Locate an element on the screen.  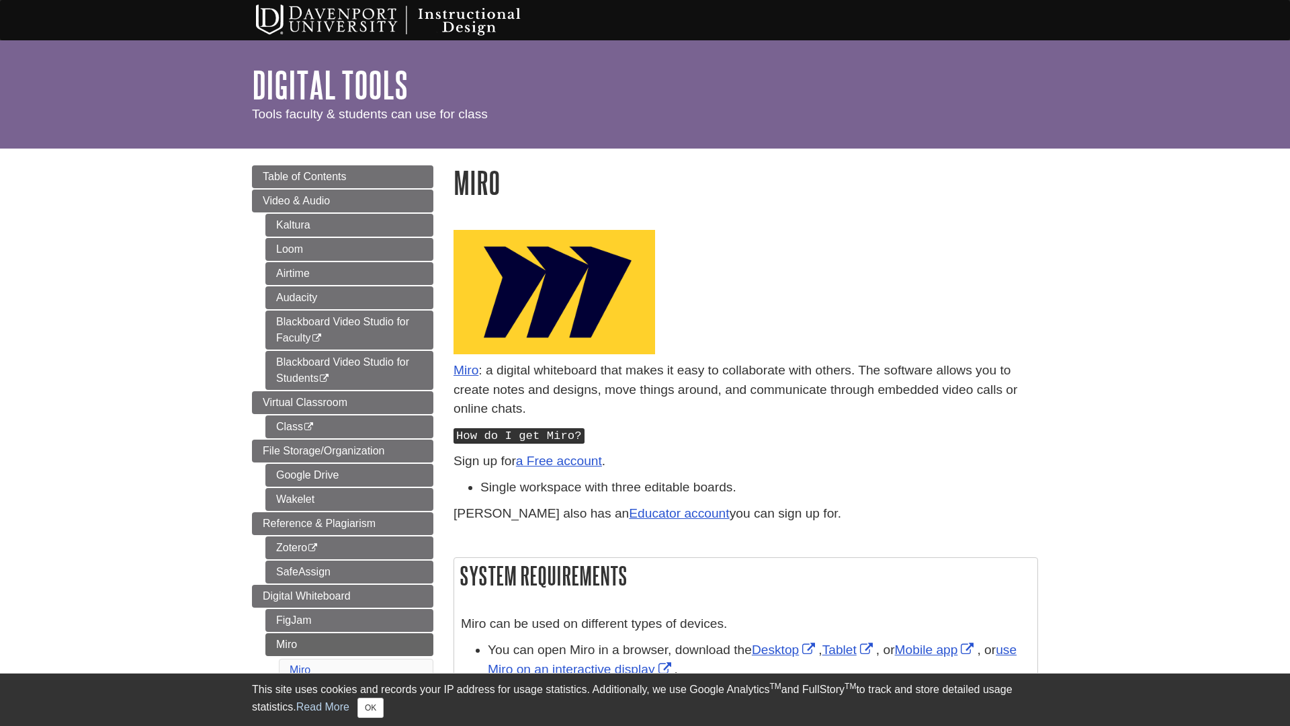
div: This site uses cookies and records your IP address for usage statistics. Additionally, we use Goo... is located at coordinates (645, 699).